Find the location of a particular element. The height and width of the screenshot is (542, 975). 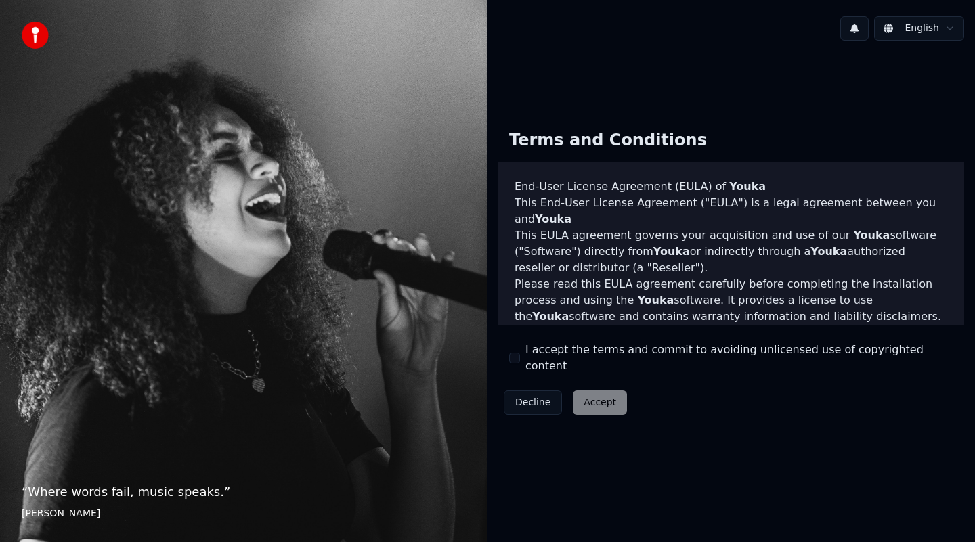

img: youka is located at coordinates (35, 35).